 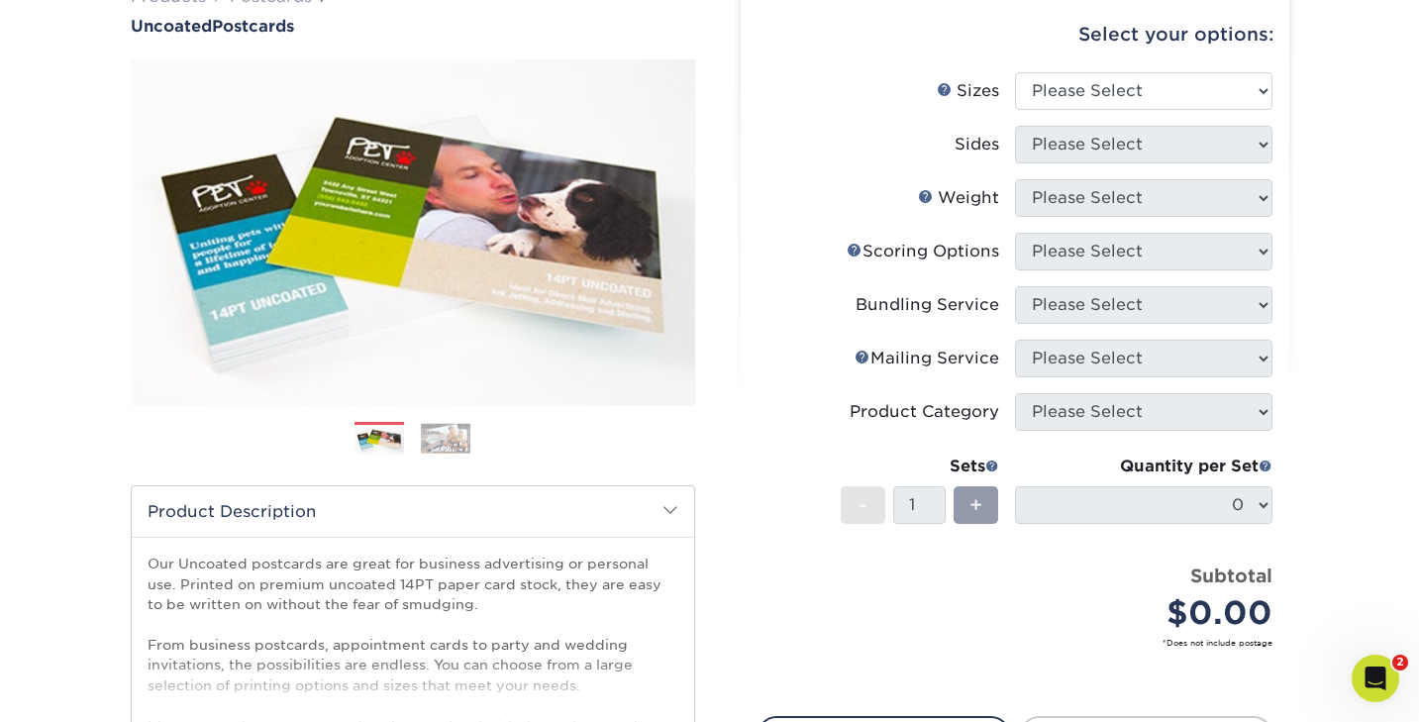 I want to click on a: UncoatedPostcards, so click(x=413, y=26).